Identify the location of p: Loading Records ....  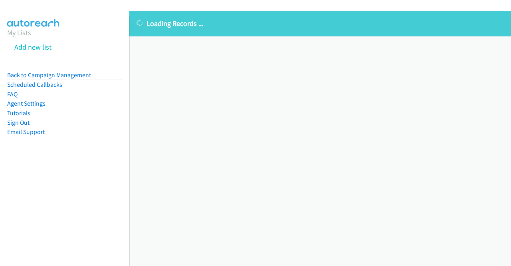
(320, 23).